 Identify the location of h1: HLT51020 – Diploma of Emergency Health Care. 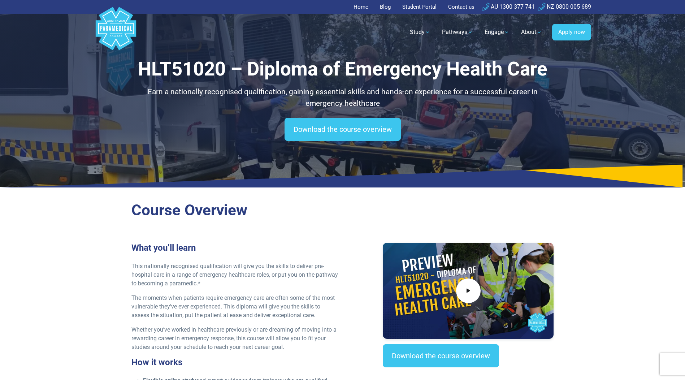
(342, 69).